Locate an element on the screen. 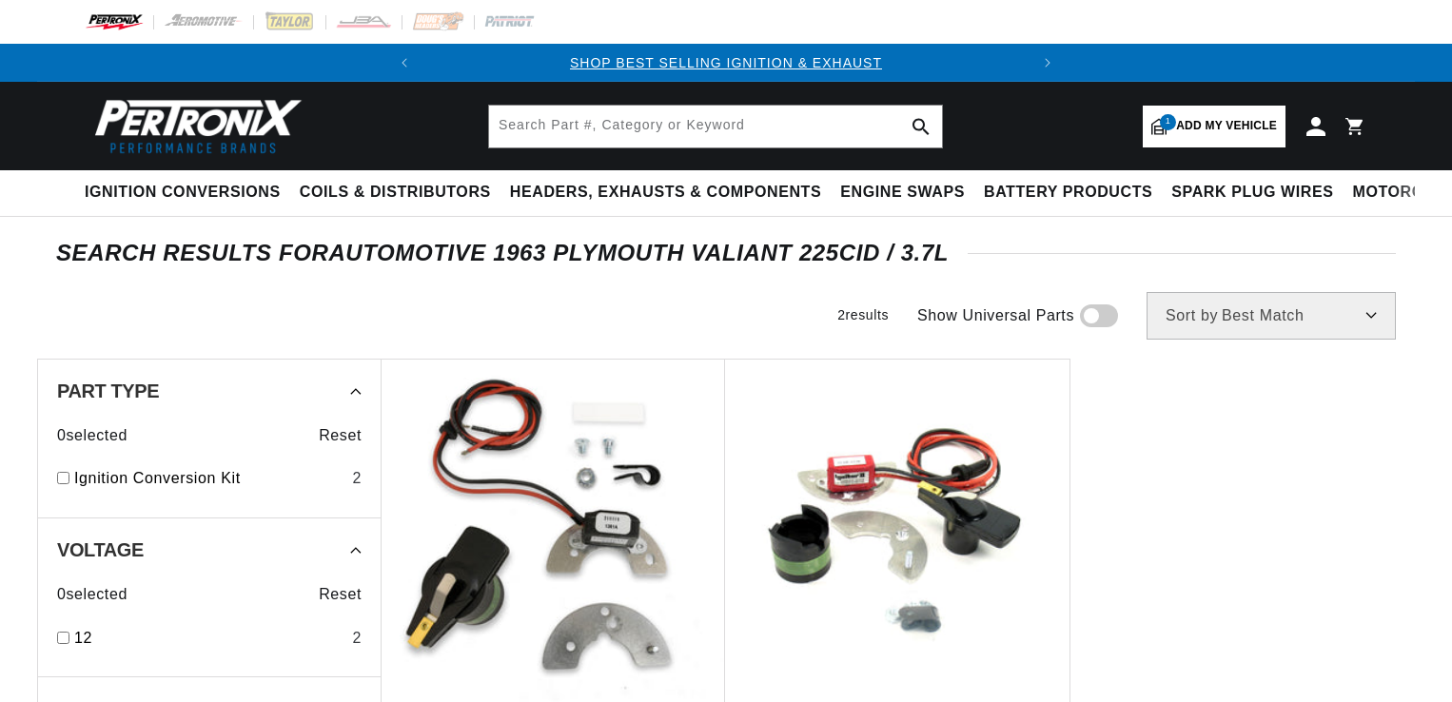 The image size is (1452, 702). span: Coils & Distributors is located at coordinates (395, 192).